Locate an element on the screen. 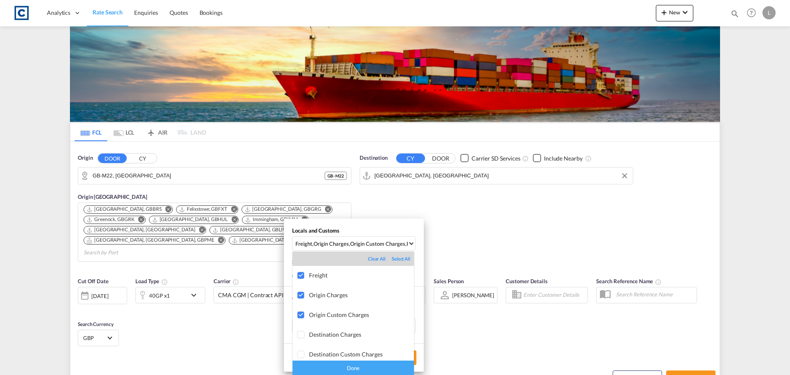 The width and height of the screenshot is (790, 375). div: Origin Custom Charges is located at coordinates (361, 314).